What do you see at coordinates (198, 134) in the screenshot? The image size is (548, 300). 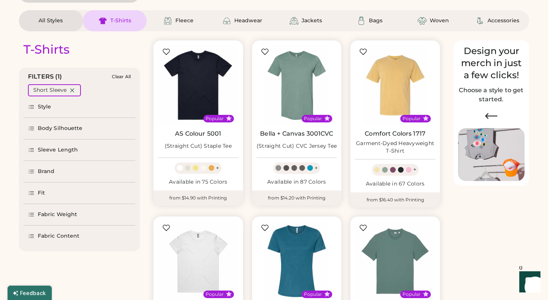 I see `a: AS Colour 5001` at bounding box center [198, 134].